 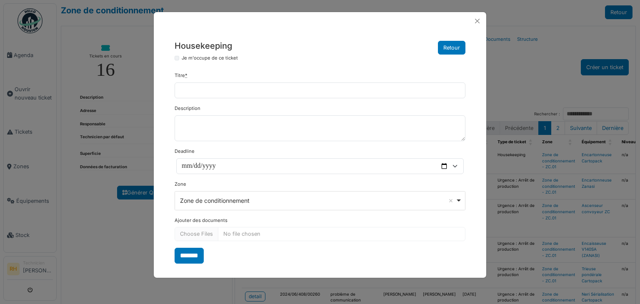 I want to click on button: Retour, so click(x=451, y=47).